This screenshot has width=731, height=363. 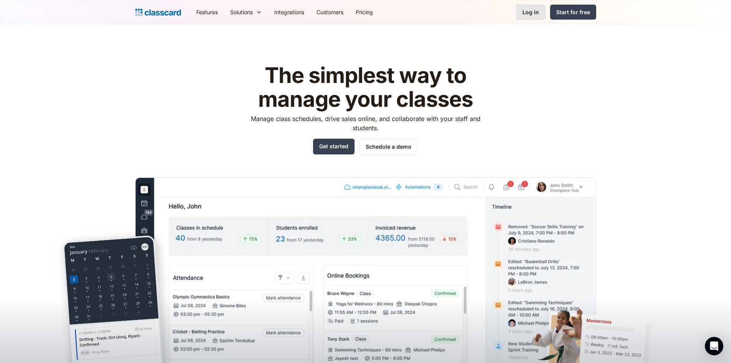 What do you see at coordinates (207, 12) in the screenshot?
I see `a: Features` at bounding box center [207, 12].